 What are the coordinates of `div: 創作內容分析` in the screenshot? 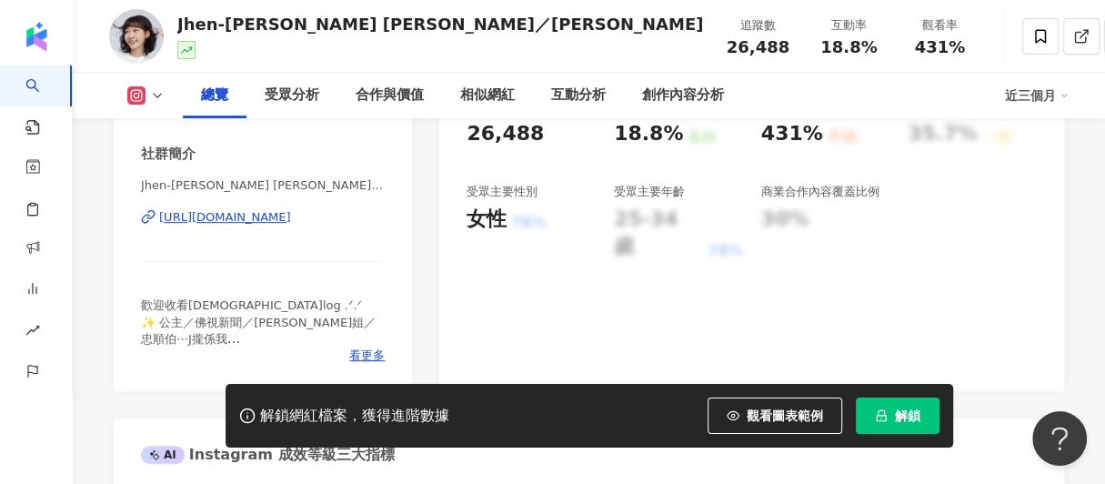 It's located at (683, 96).